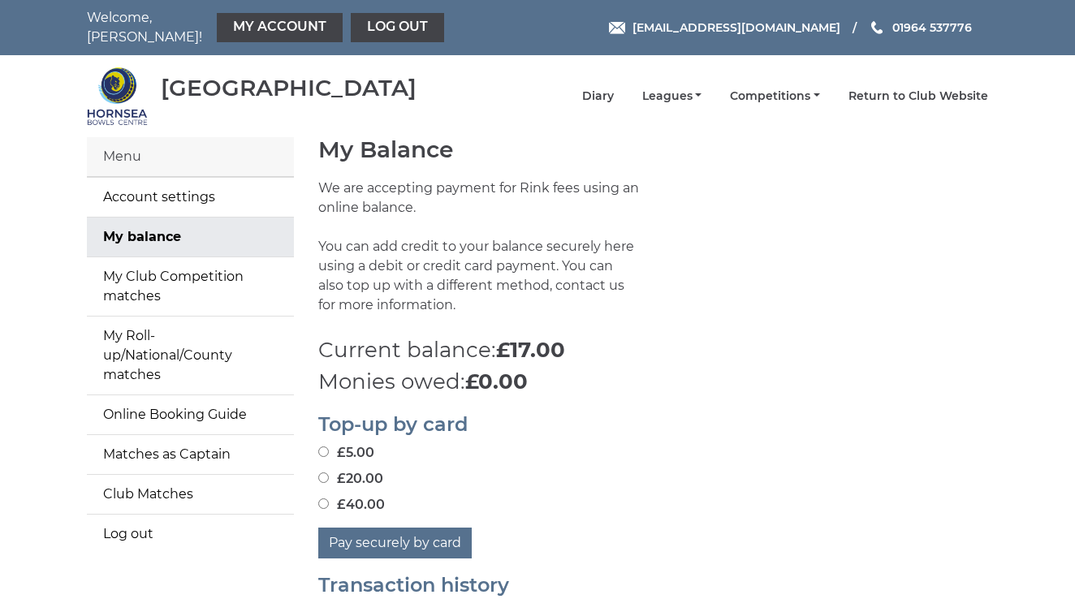 The image size is (1075, 599). I want to click on strong: £0.00, so click(496, 382).